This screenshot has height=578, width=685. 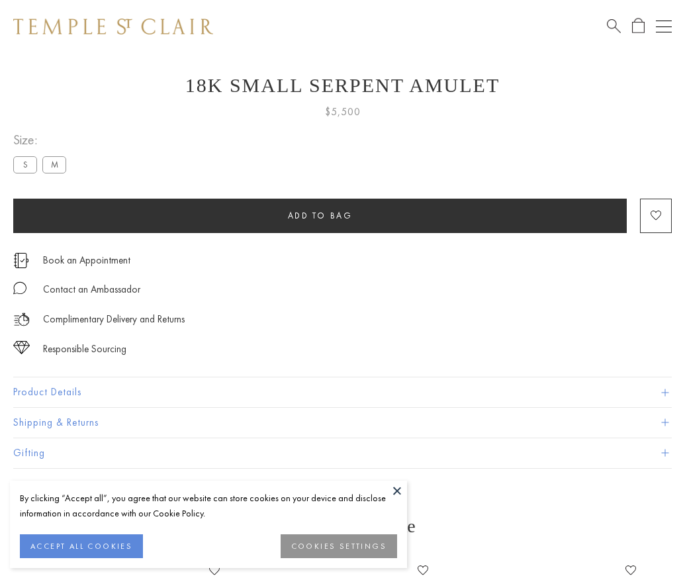 What do you see at coordinates (209, 506) in the screenshot?
I see `div: By clicking “Accept all”, you agree that our website can store cookies on your device and disclos...` at bounding box center [209, 506].